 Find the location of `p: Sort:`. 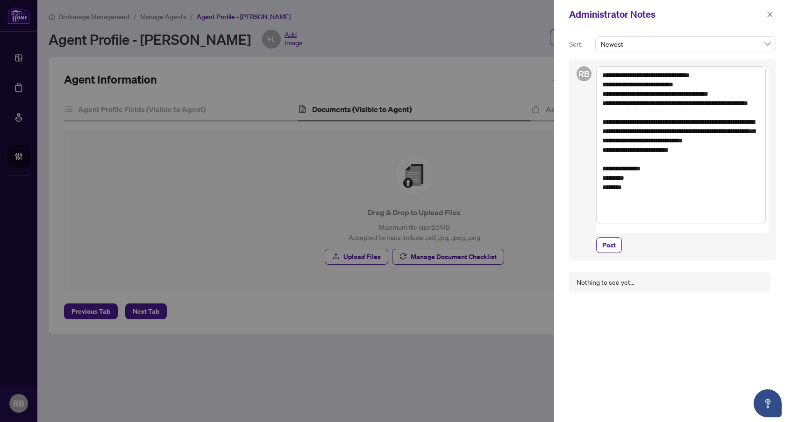

p: Sort: is located at coordinates (580, 44).